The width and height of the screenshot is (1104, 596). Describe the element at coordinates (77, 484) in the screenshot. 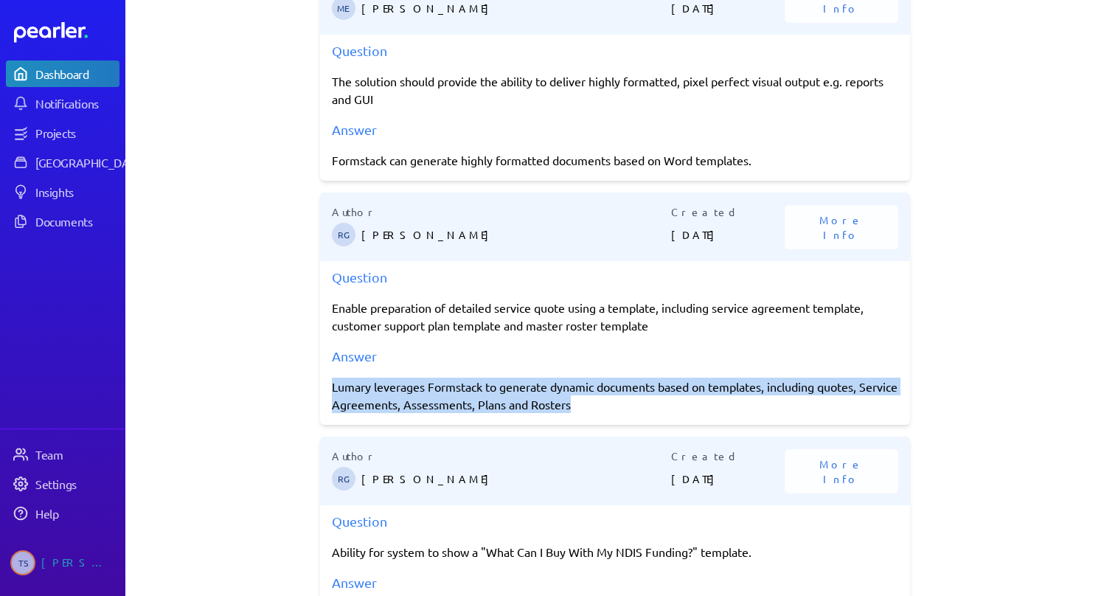

I see `div: Settings` at that location.